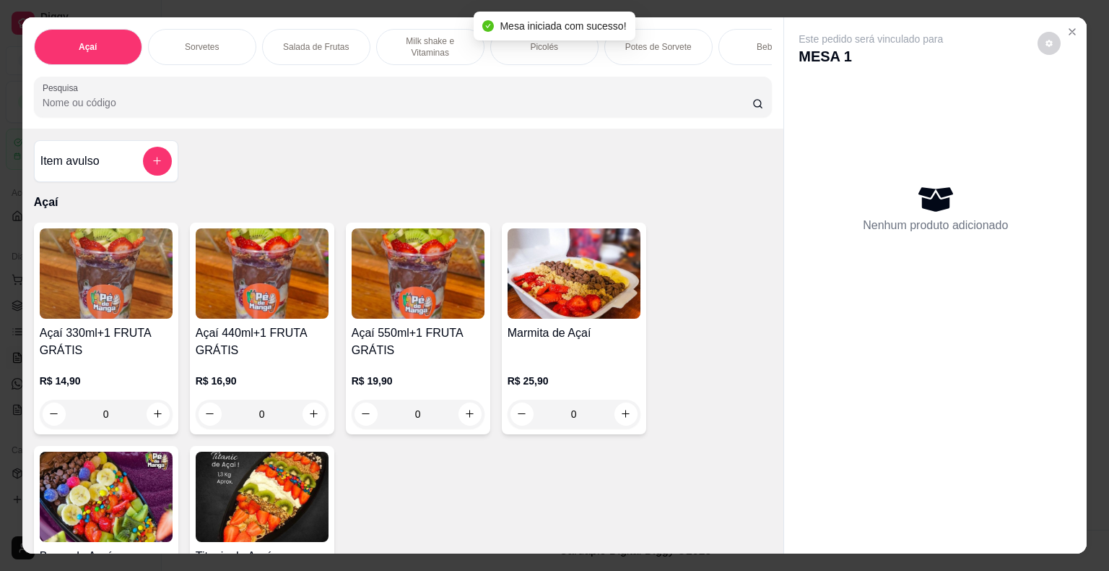 The image size is (1109, 571). What do you see at coordinates (262, 556) in the screenshot?
I see `h4: Titanic de Açaí` at bounding box center [262, 556].